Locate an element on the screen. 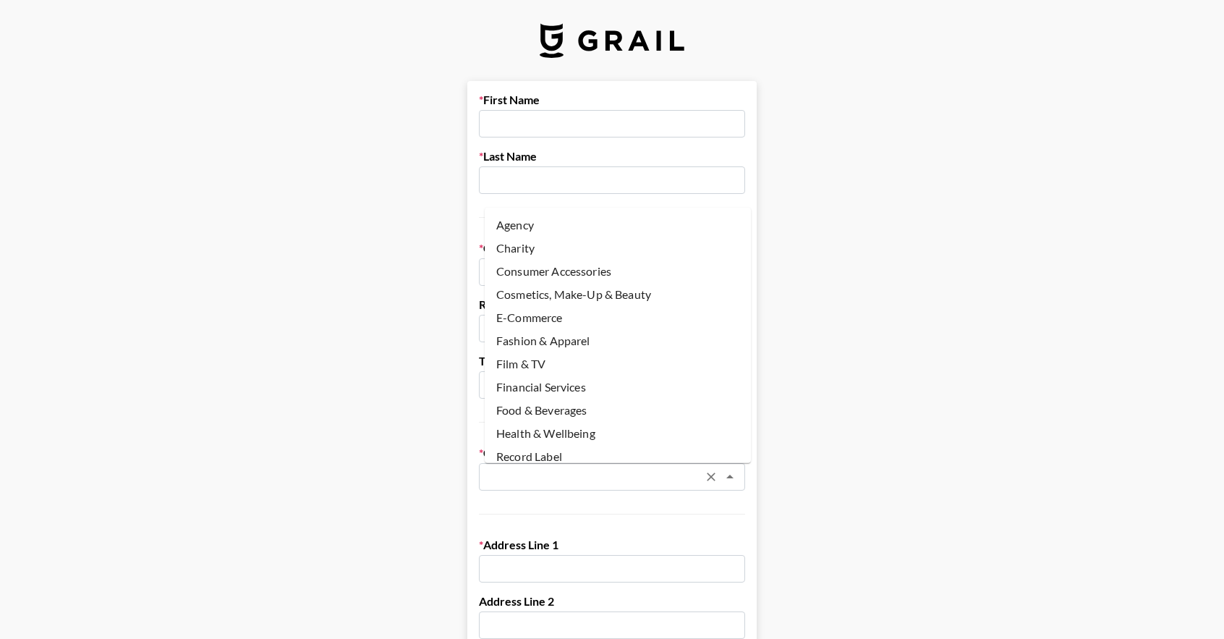 The image size is (1224, 639). button: Clear is located at coordinates (711, 477).